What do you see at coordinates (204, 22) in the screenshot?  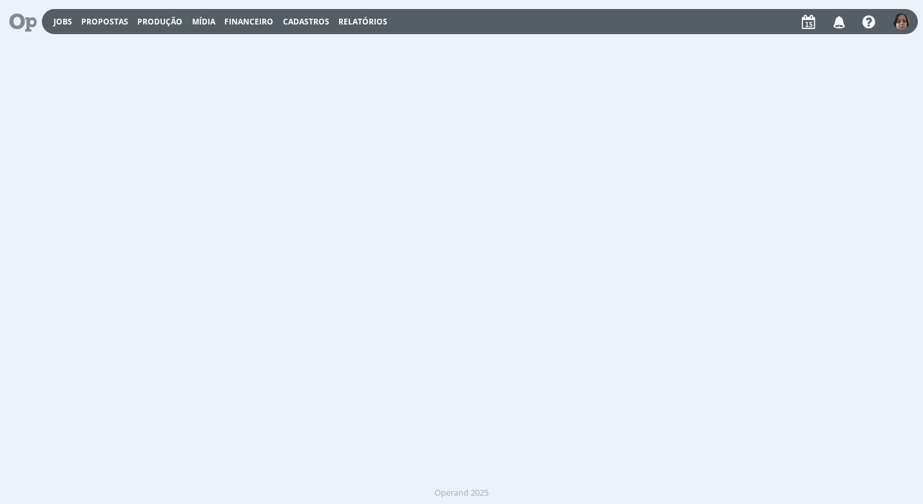 I see `button: Mídia` at bounding box center [204, 22].